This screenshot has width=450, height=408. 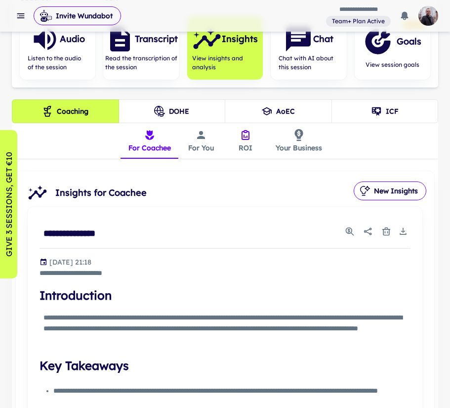 What do you see at coordinates (387, 231) in the screenshot?
I see `button: Delete` at bounding box center [387, 231].